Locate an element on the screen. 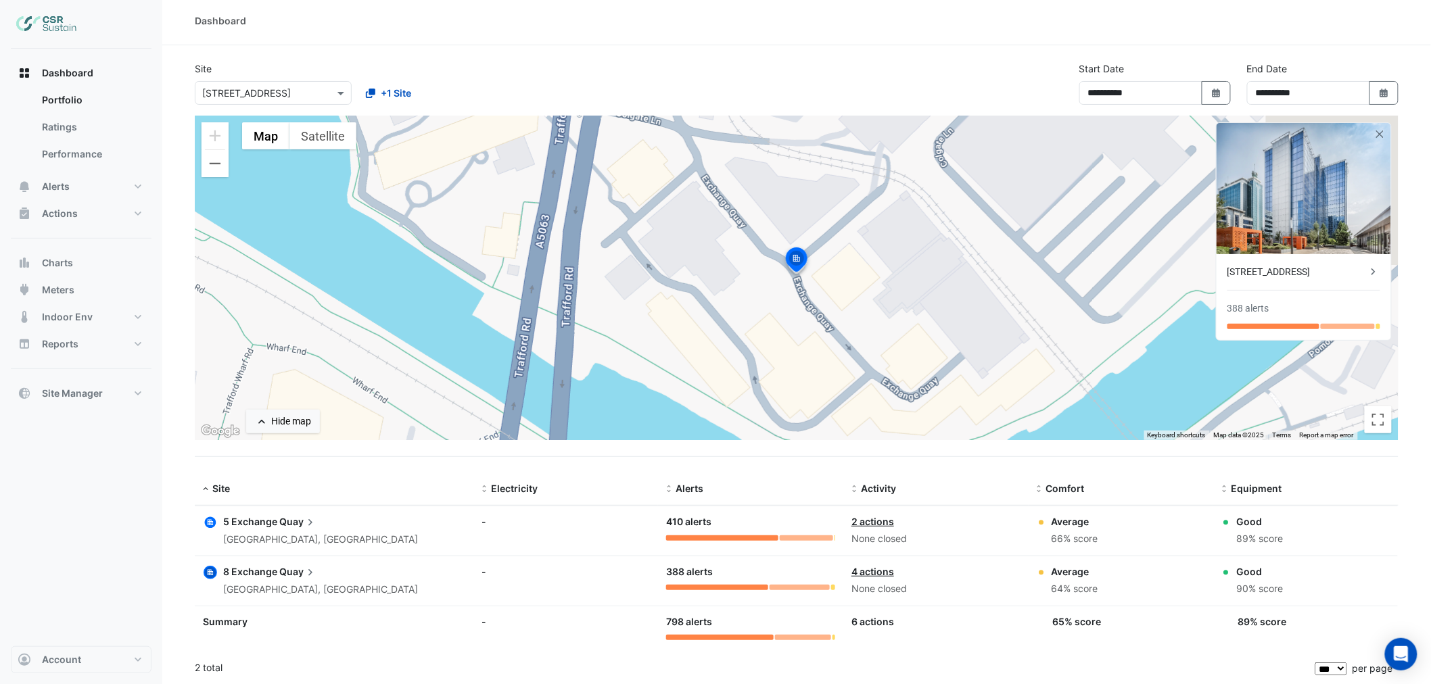  span: Reports is located at coordinates (60, 344).